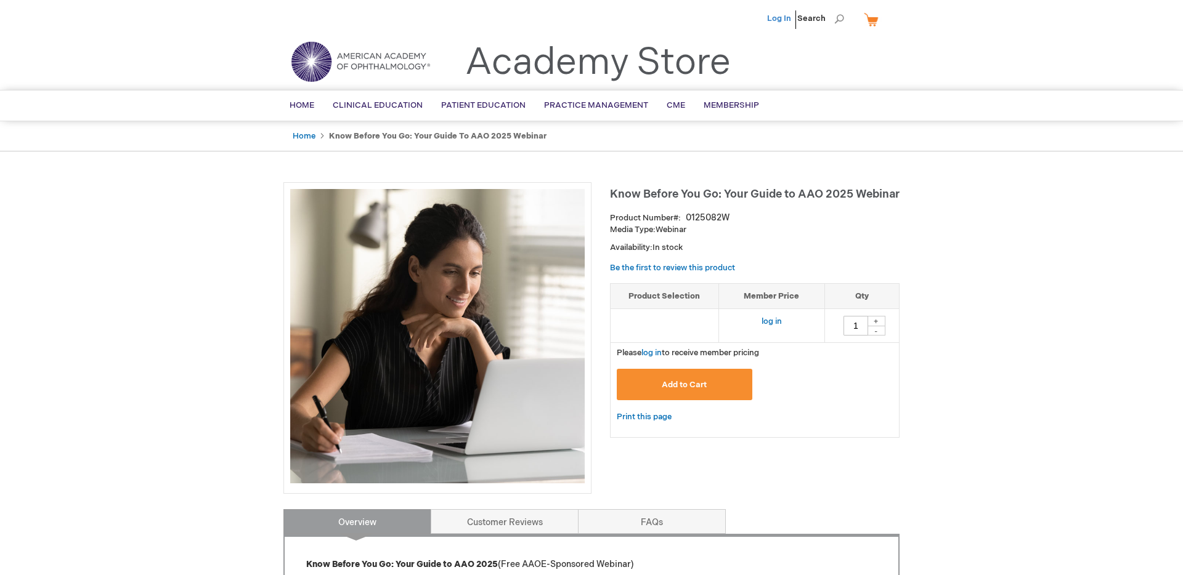 The height and width of the screenshot is (575, 1183). Describe the element at coordinates (302, 105) in the screenshot. I see `span: Home` at that location.